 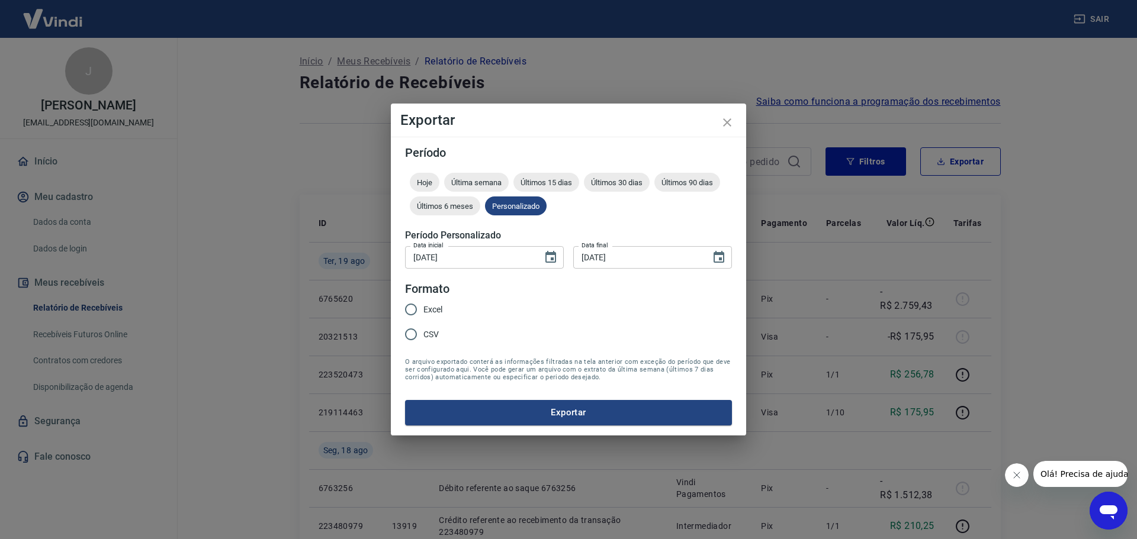 I want to click on legend: Formato, so click(x=427, y=289).